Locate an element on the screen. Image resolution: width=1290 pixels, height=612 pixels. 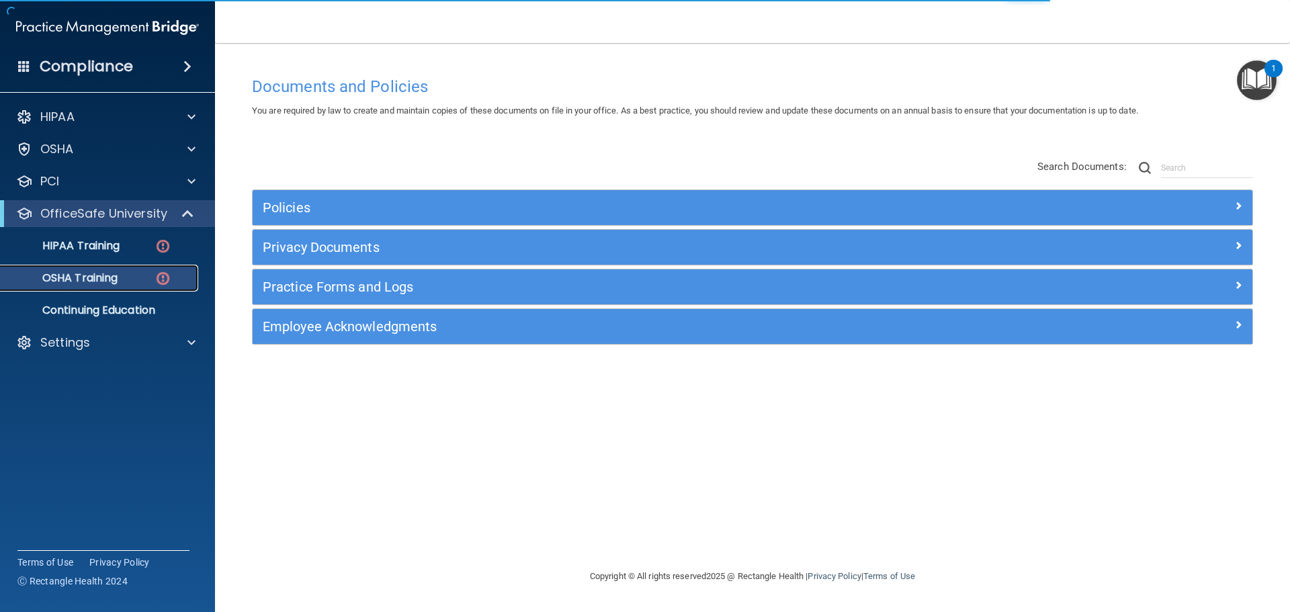
h4: Documents and Policies is located at coordinates (752, 87).